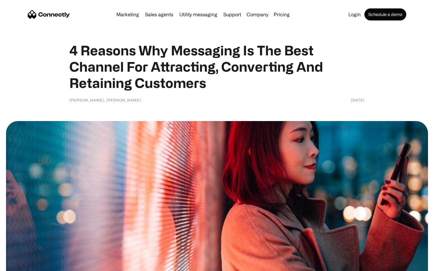  What do you see at coordinates (354, 14) in the screenshot?
I see `a: Login` at bounding box center [354, 14].